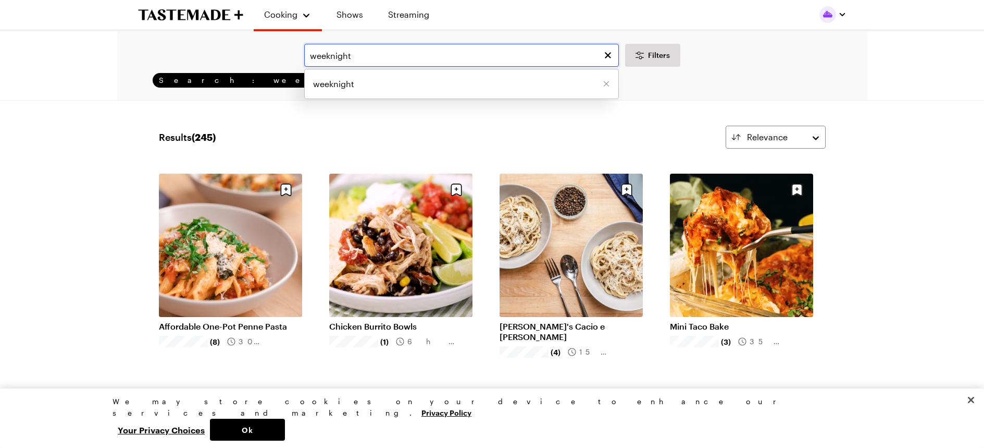 The image size is (984, 448). I want to click on button: Clear search, so click(608, 55).